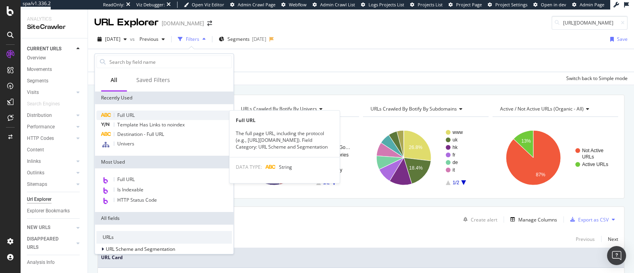  Describe the element at coordinates (588, 220) in the screenshot. I see `button: Export as CSV` at that location.